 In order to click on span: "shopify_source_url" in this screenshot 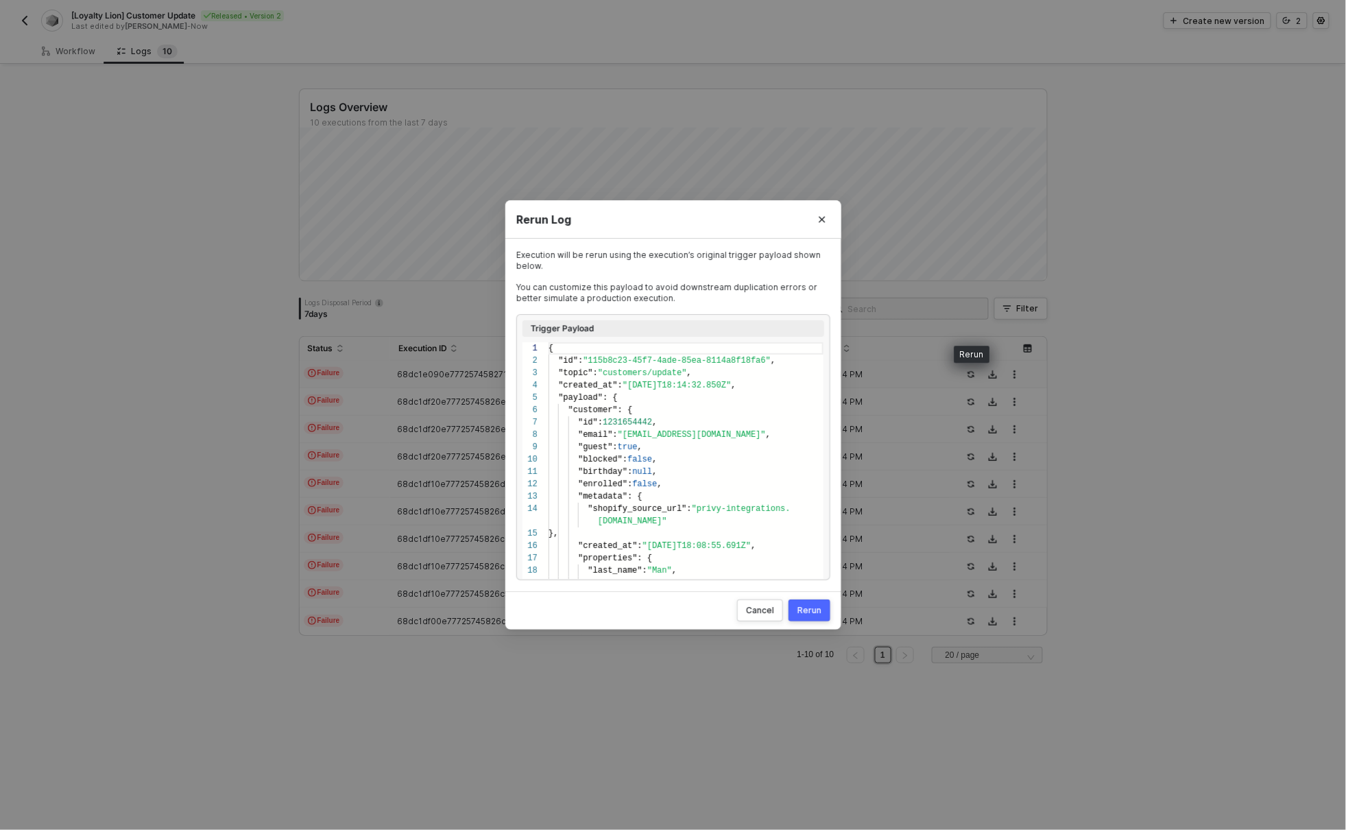, I will do `click(637, 509)`.